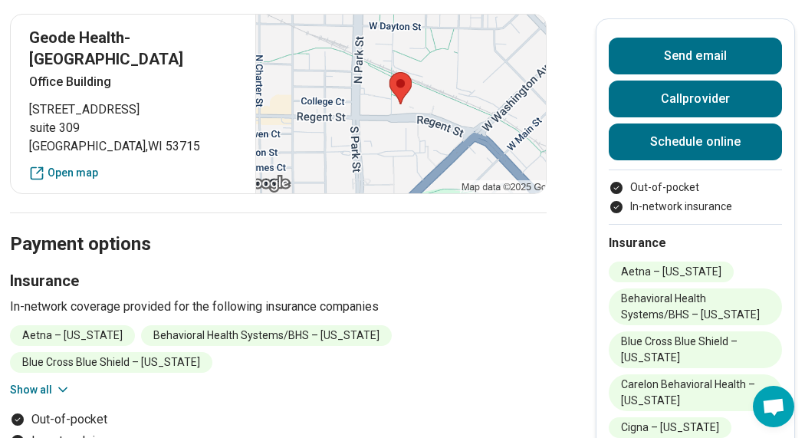 The width and height of the screenshot is (805, 438). Describe the element at coordinates (696, 56) in the screenshot. I see `button: Send email` at that location.